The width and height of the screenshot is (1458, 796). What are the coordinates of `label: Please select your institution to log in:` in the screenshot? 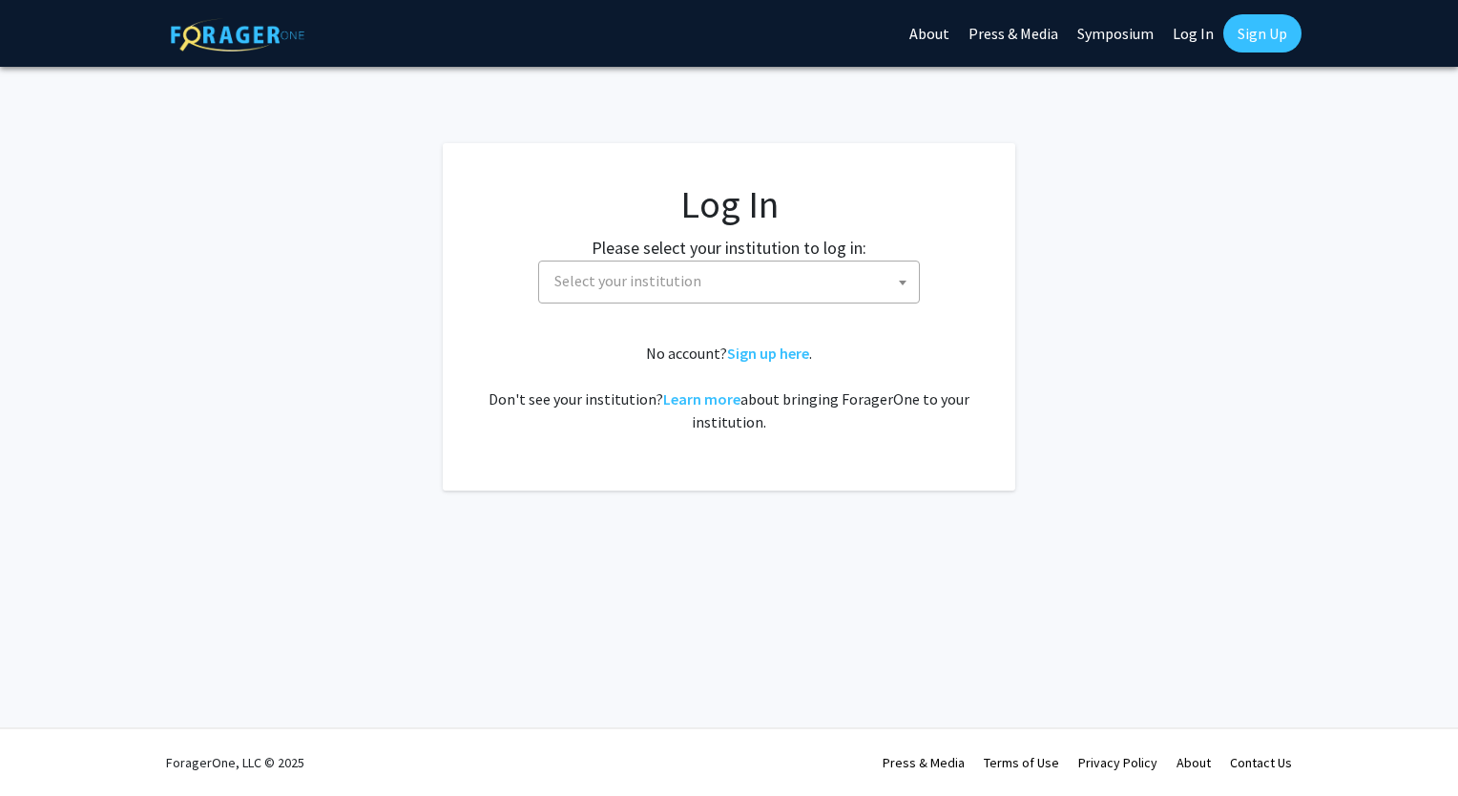 It's located at (729, 247).